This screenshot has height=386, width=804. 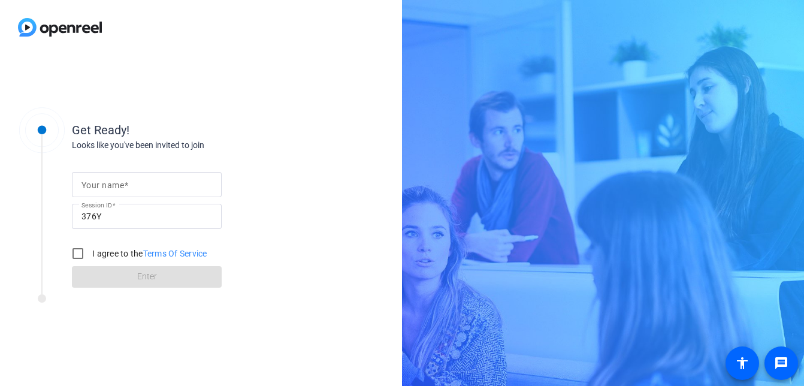 What do you see at coordinates (96, 205) in the screenshot?
I see `mat-label: Session ID` at bounding box center [96, 205].